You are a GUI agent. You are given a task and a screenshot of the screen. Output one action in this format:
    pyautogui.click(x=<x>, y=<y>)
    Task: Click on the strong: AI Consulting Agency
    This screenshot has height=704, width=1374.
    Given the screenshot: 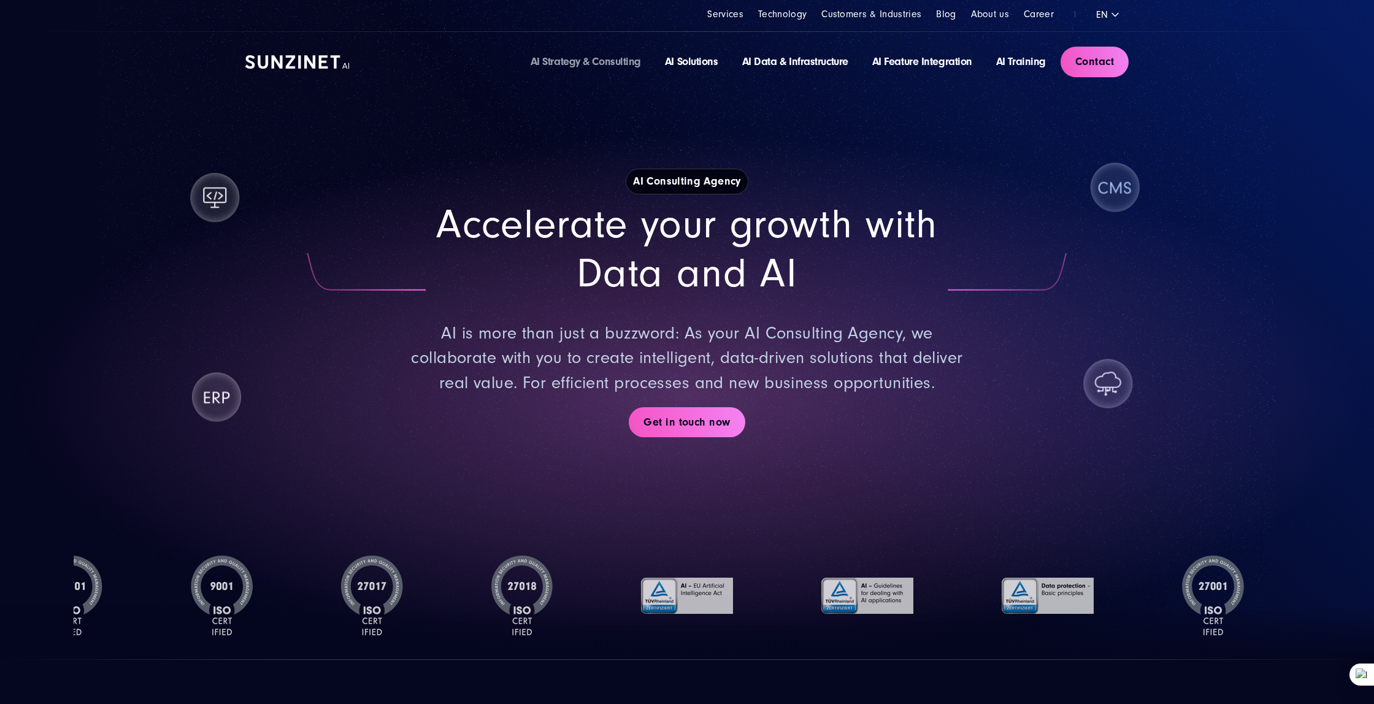 What is the action you would take?
    pyautogui.click(x=686, y=182)
    